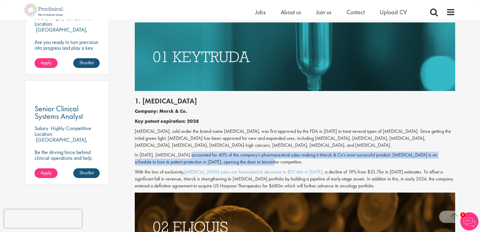 This screenshot has height=232, width=480. What do you see at coordinates (260, 12) in the screenshot?
I see `a: Jobs` at bounding box center [260, 12].